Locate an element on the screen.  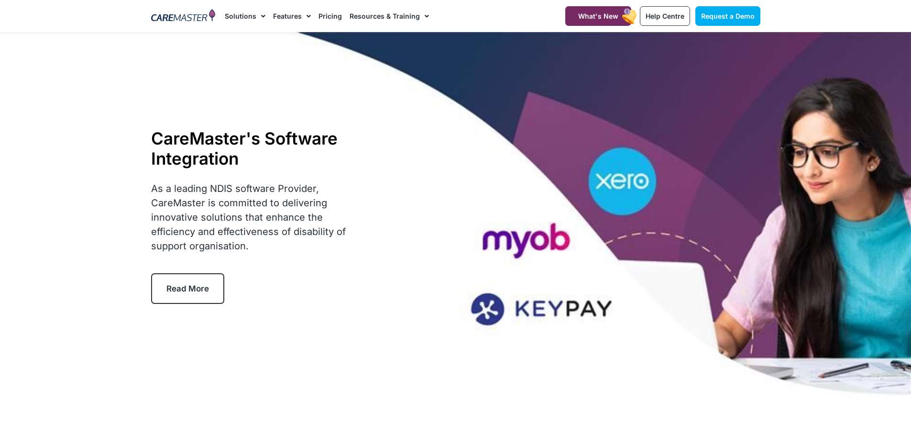
a: Help Centre is located at coordinates (665, 16).